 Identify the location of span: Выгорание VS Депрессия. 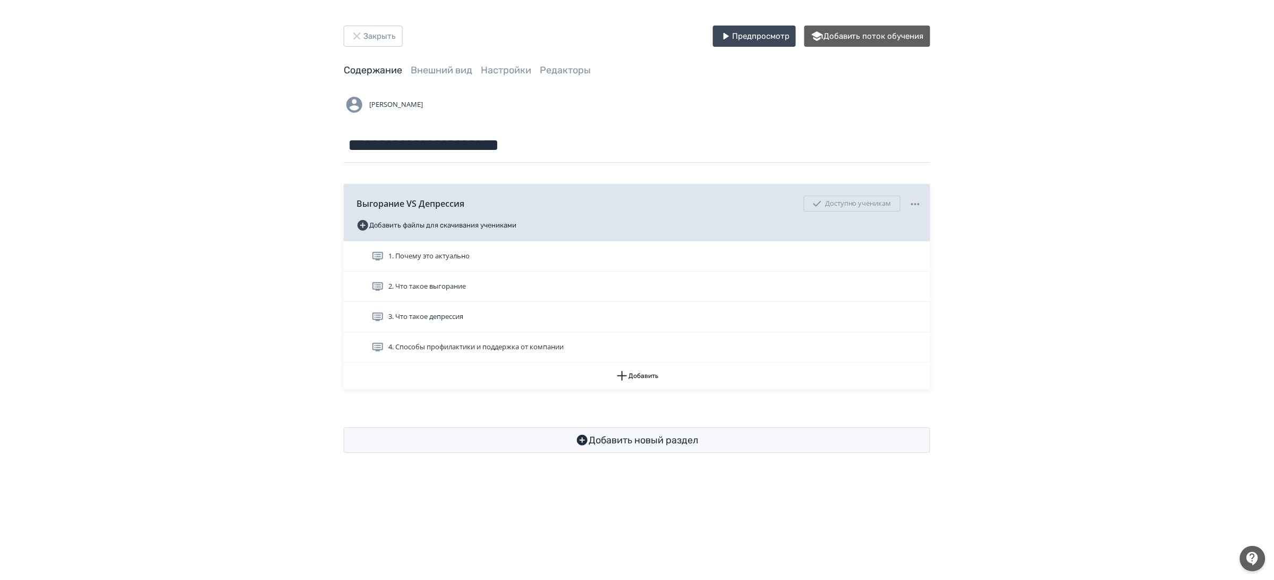
(410, 203).